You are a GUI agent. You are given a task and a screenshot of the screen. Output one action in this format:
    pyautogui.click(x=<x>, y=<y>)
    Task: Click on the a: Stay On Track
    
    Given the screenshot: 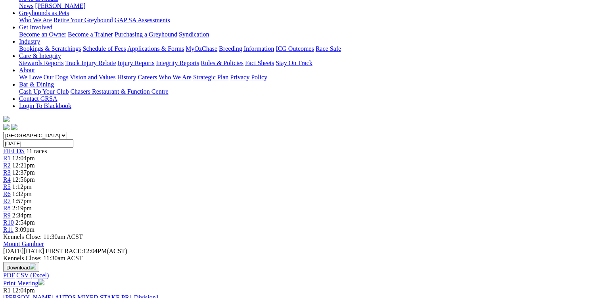 What is the action you would take?
    pyautogui.click(x=294, y=63)
    